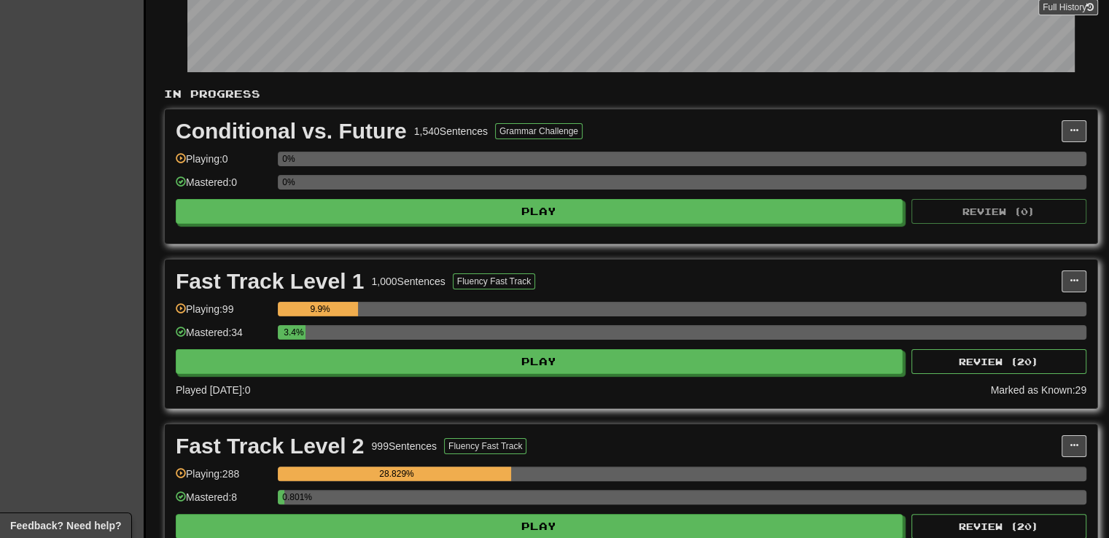 The image size is (1109, 538). I want to click on div: Playing: 99, so click(223, 313).